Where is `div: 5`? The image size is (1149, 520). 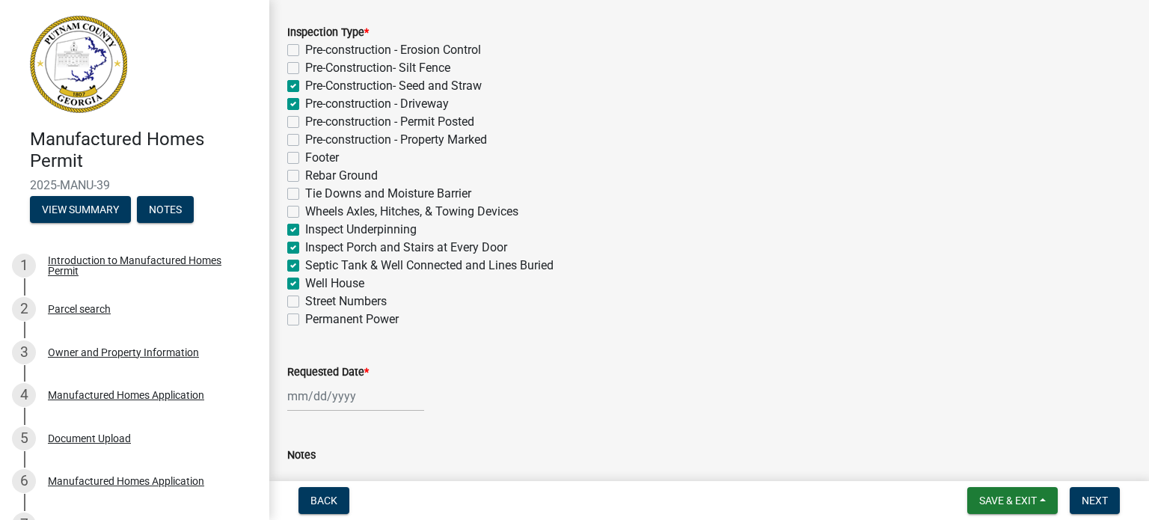
div: 5 is located at coordinates (24, 438).